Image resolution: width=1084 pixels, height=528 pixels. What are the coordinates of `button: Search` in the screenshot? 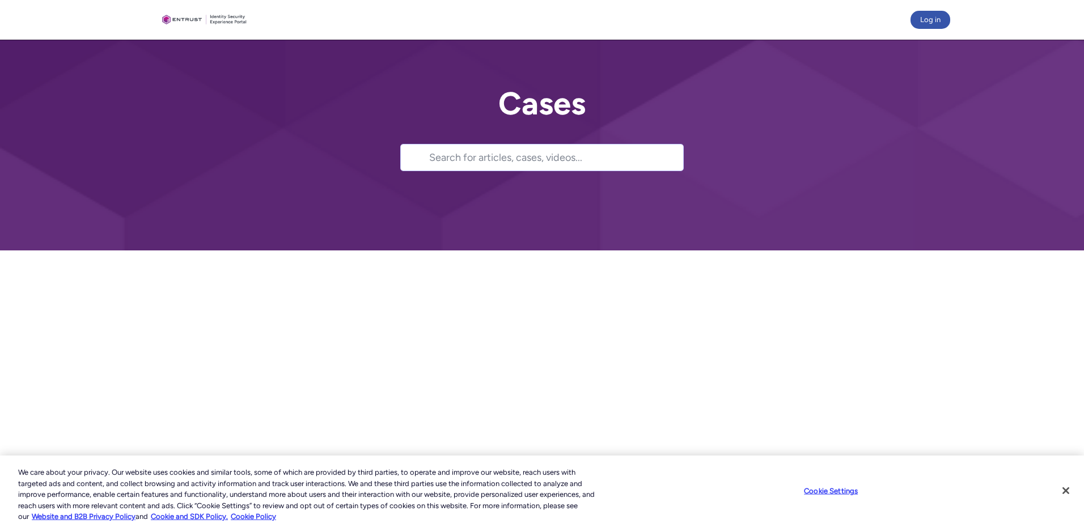 It's located at (415, 158).